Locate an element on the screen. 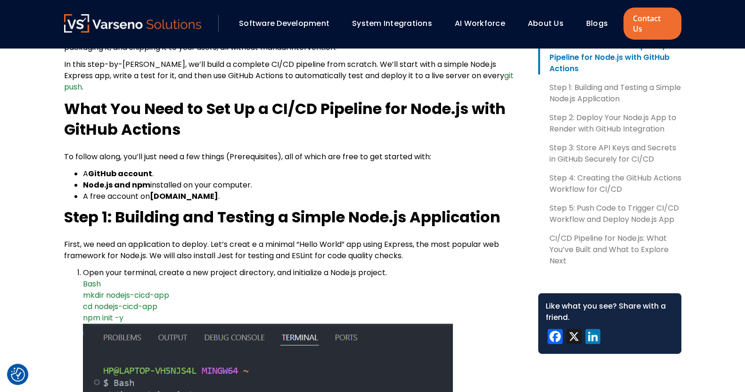 The width and height of the screenshot is (745, 392). h2: Step 1: Building and Testing a Simple Node.js Application is located at coordinates (294, 217).